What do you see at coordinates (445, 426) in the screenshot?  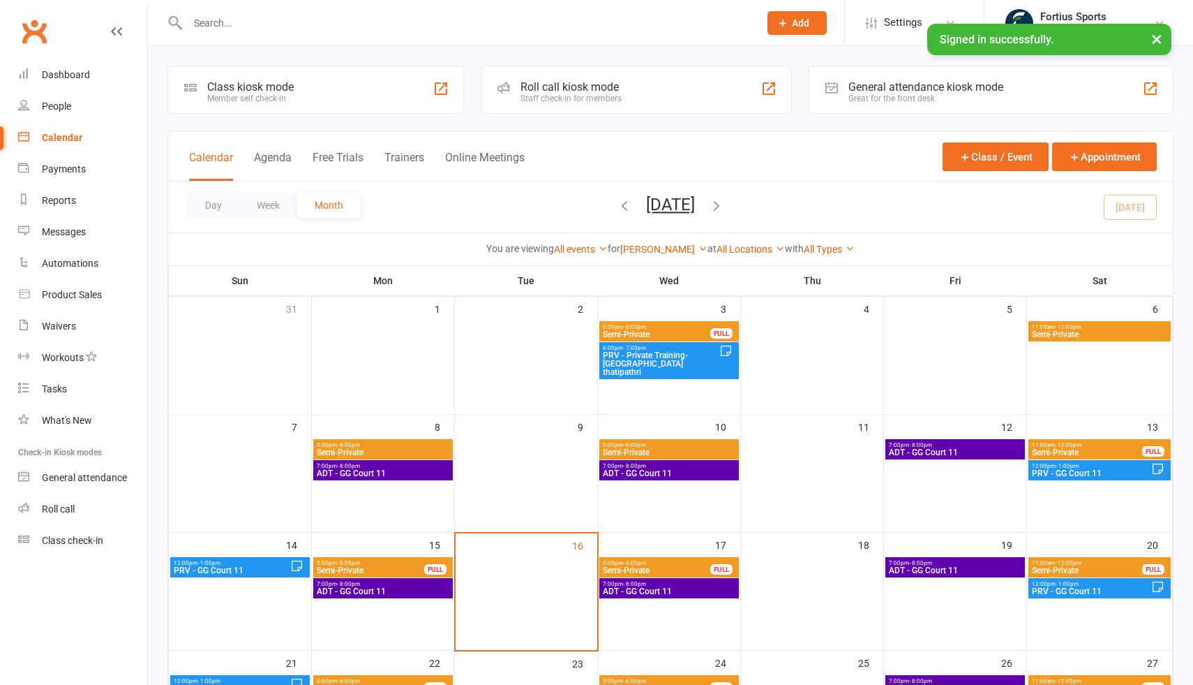 I see `div: 8` at bounding box center [445, 426].